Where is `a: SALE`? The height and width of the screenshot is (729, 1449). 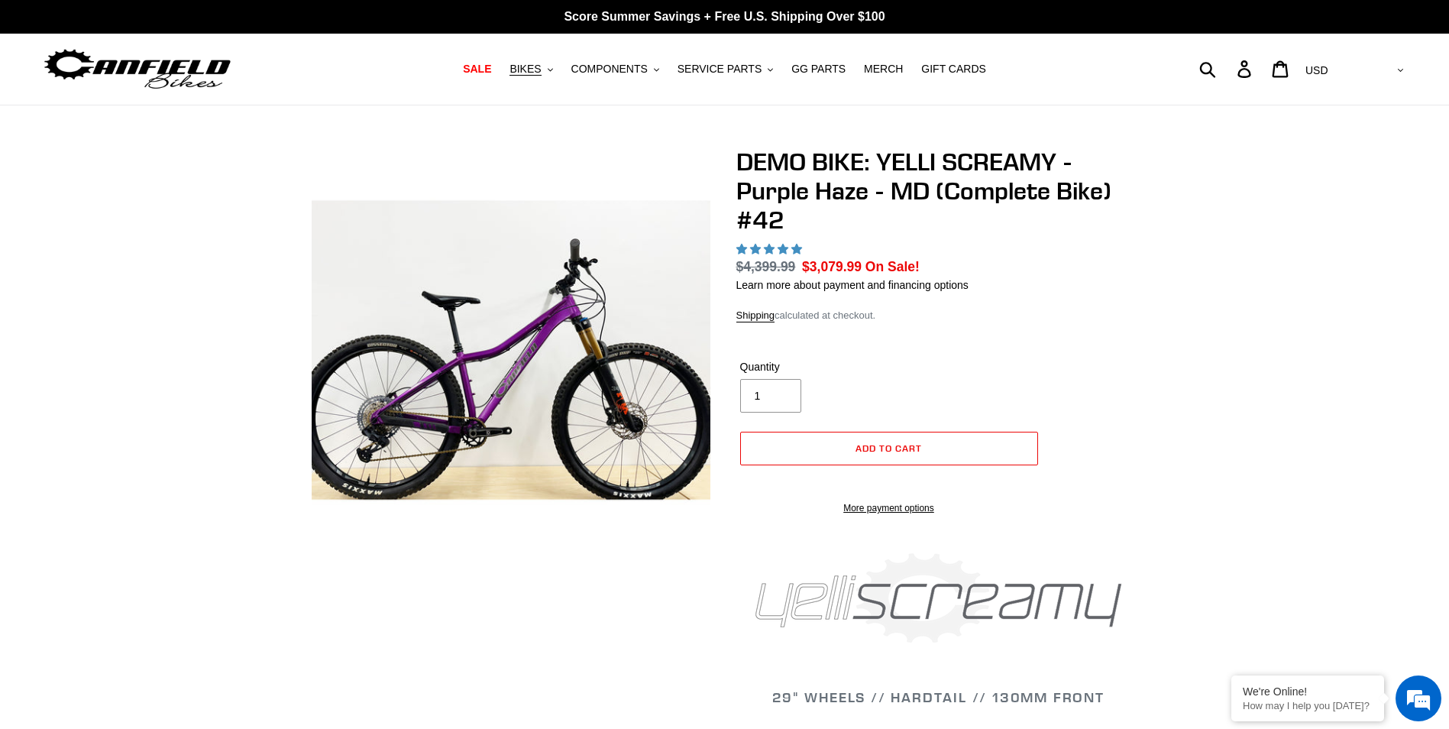 a: SALE is located at coordinates (477, 69).